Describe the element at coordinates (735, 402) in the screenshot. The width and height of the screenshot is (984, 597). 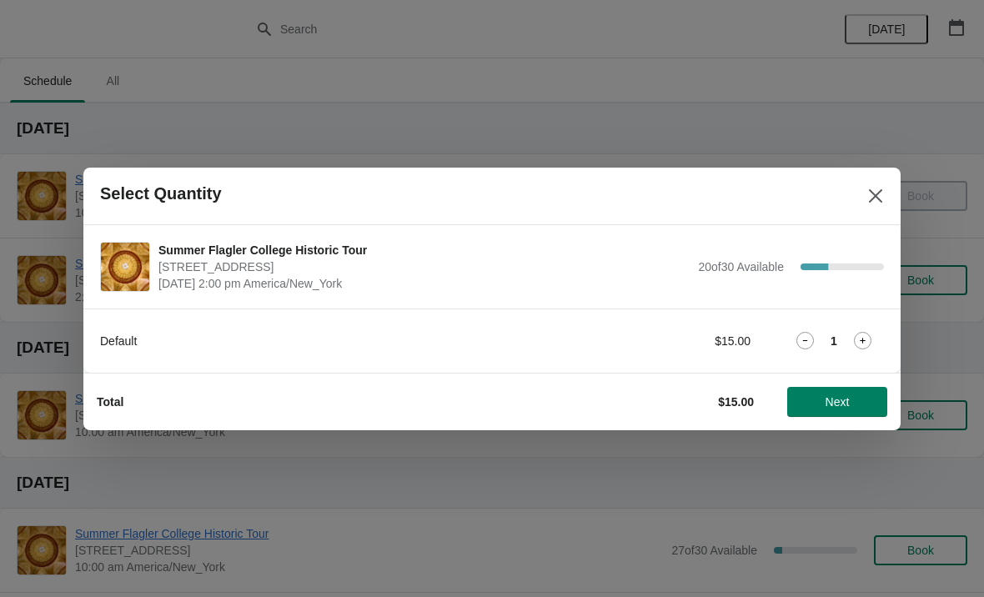
I see `strong: $15.00` at that location.